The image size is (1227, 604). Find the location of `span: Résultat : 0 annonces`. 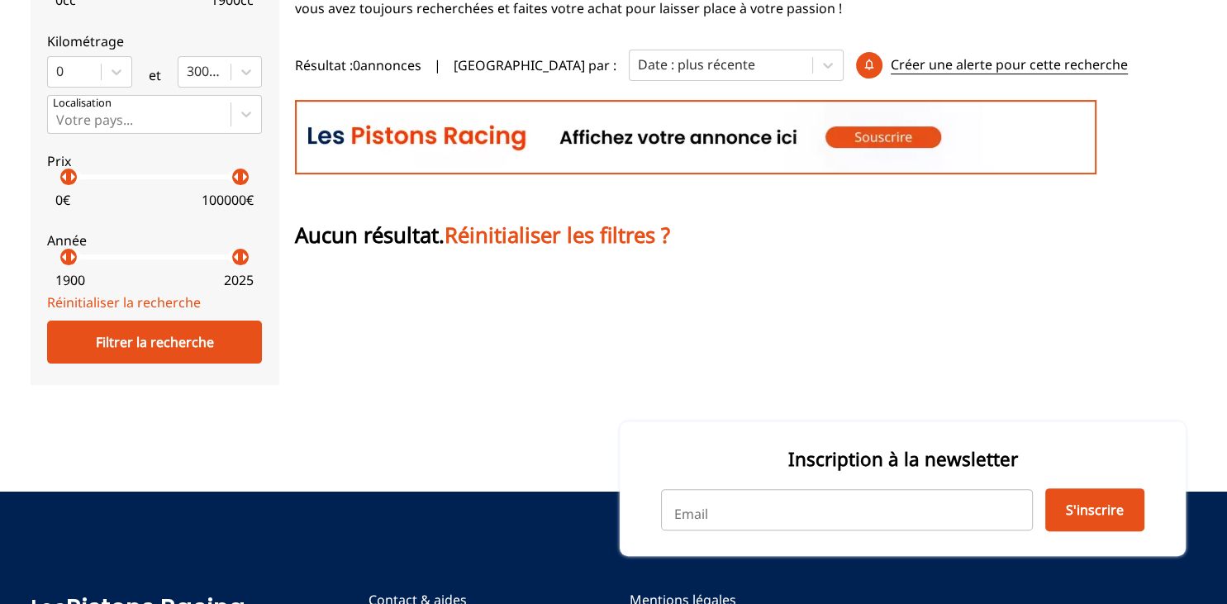

span: Résultat : 0 annonces is located at coordinates (358, 65).